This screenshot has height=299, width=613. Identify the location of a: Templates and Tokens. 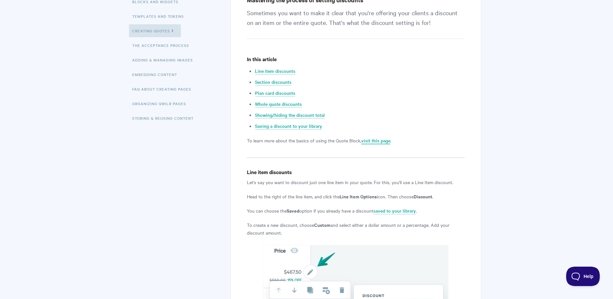
(160, 16).